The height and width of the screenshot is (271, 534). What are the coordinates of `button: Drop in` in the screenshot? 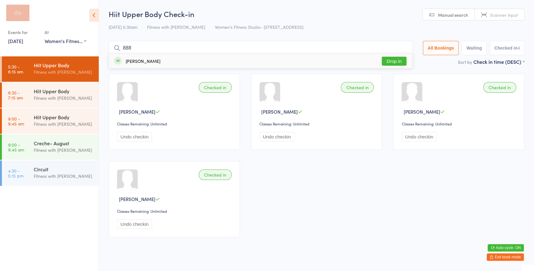 It's located at (394, 61).